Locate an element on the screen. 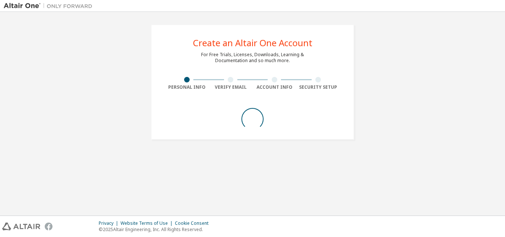 The width and height of the screenshot is (505, 237). img: facebook.svg is located at coordinates (48, 226).